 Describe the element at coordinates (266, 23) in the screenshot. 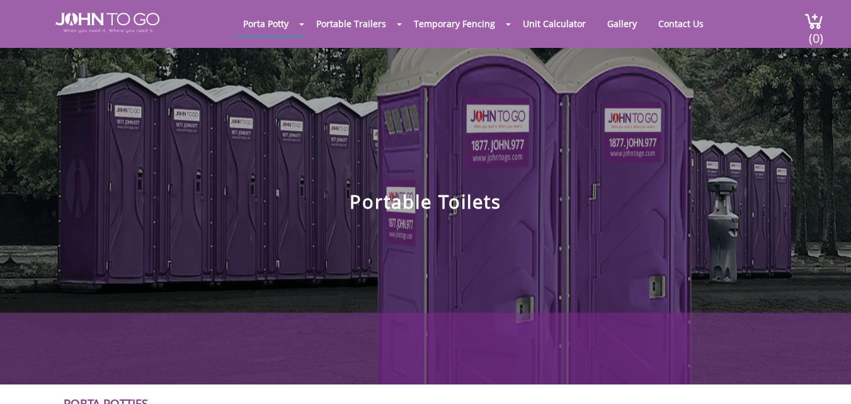

I see `a: Porta Potty` at that location.